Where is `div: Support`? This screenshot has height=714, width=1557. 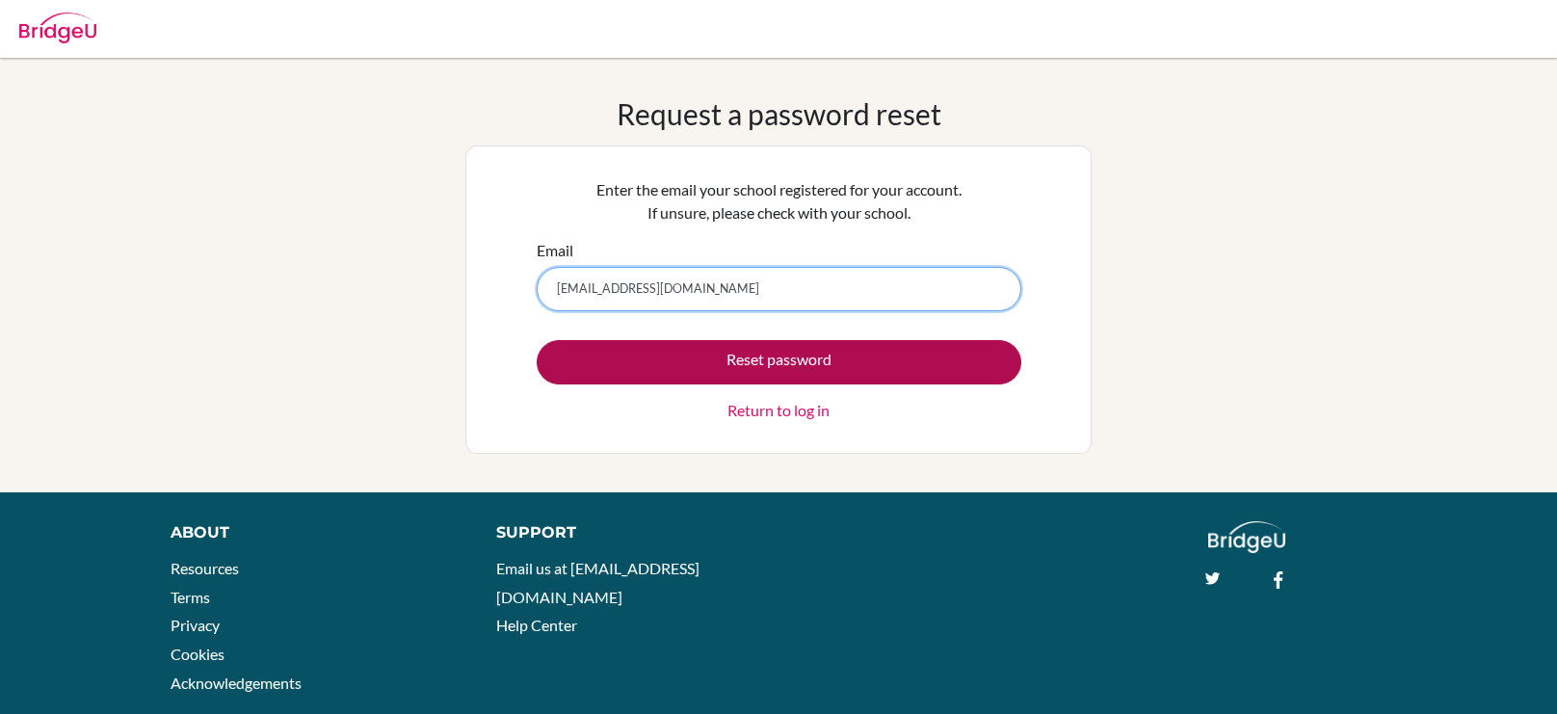
div: Support is located at coordinates (626, 533).